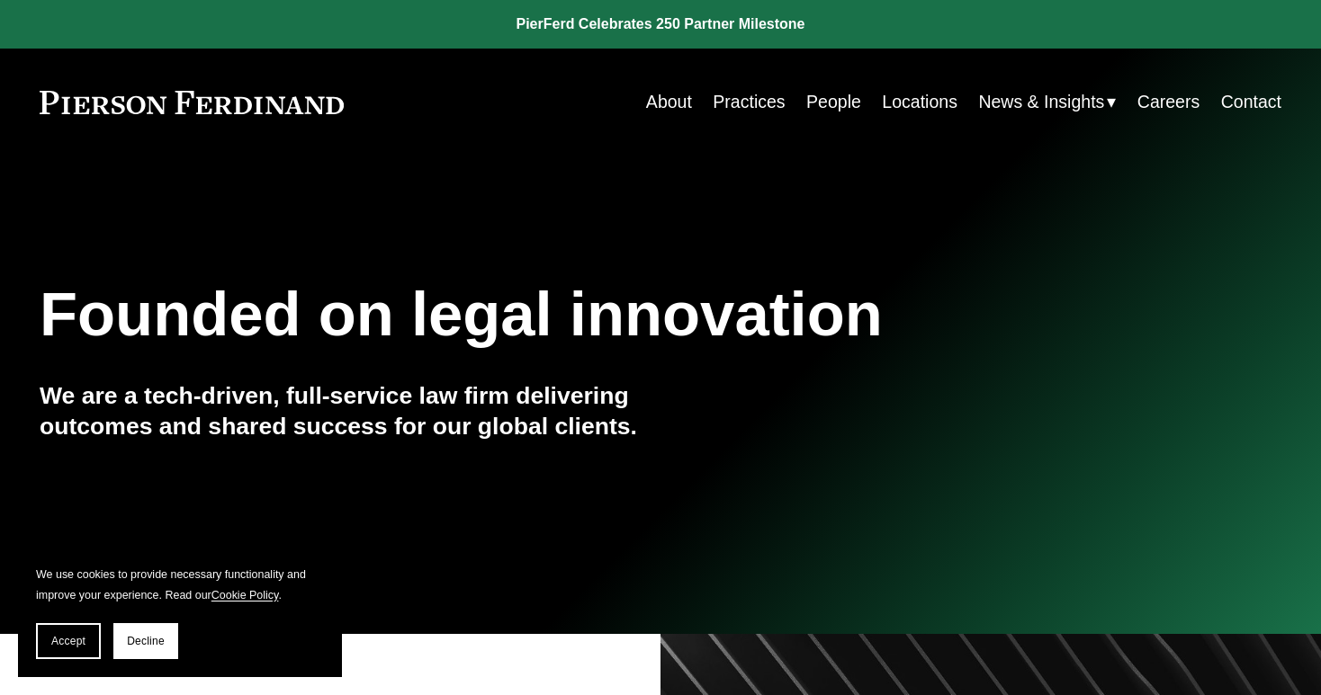  I want to click on span: News & Insights, so click(1041, 102).